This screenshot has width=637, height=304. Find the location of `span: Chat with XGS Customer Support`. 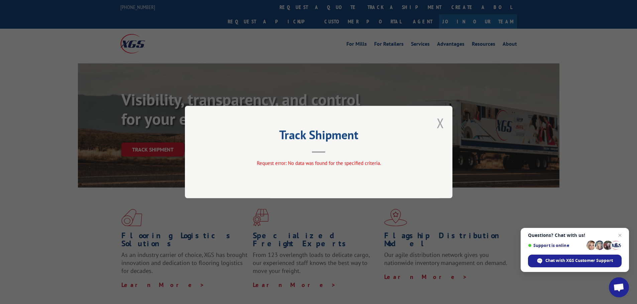

span: Chat with XGS Customer Support is located at coordinates (579, 261).